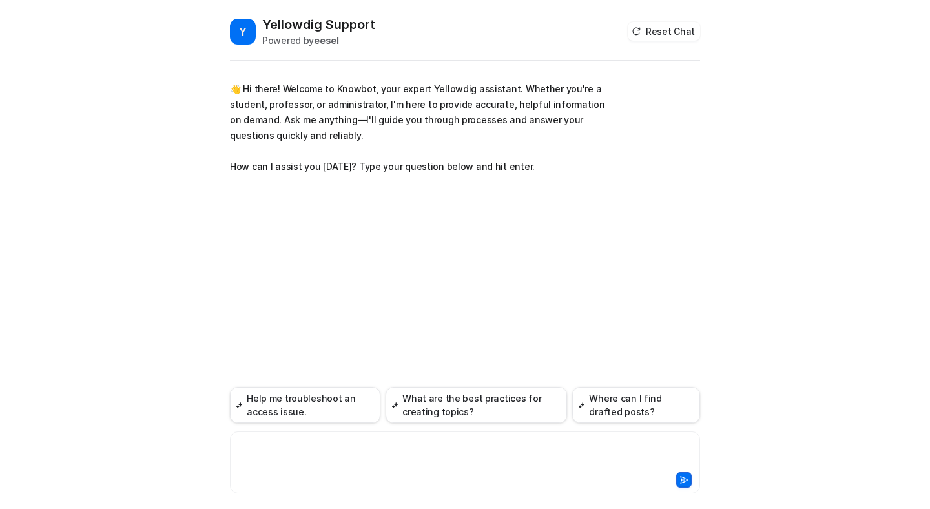 The width and height of the screenshot is (930, 509). What do you see at coordinates (326, 40) in the screenshot?
I see `b: eesel` at bounding box center [326, 40].